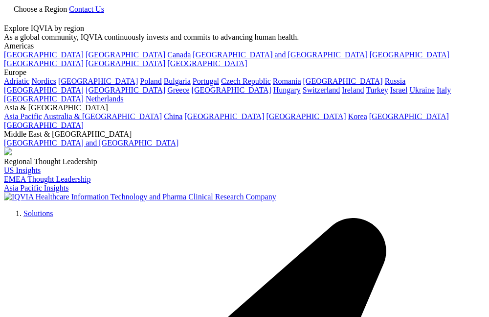  What do you see at coordinates (151, 81) in the screenshot?
I see `a: Poland` at bounding box center [151, 81].